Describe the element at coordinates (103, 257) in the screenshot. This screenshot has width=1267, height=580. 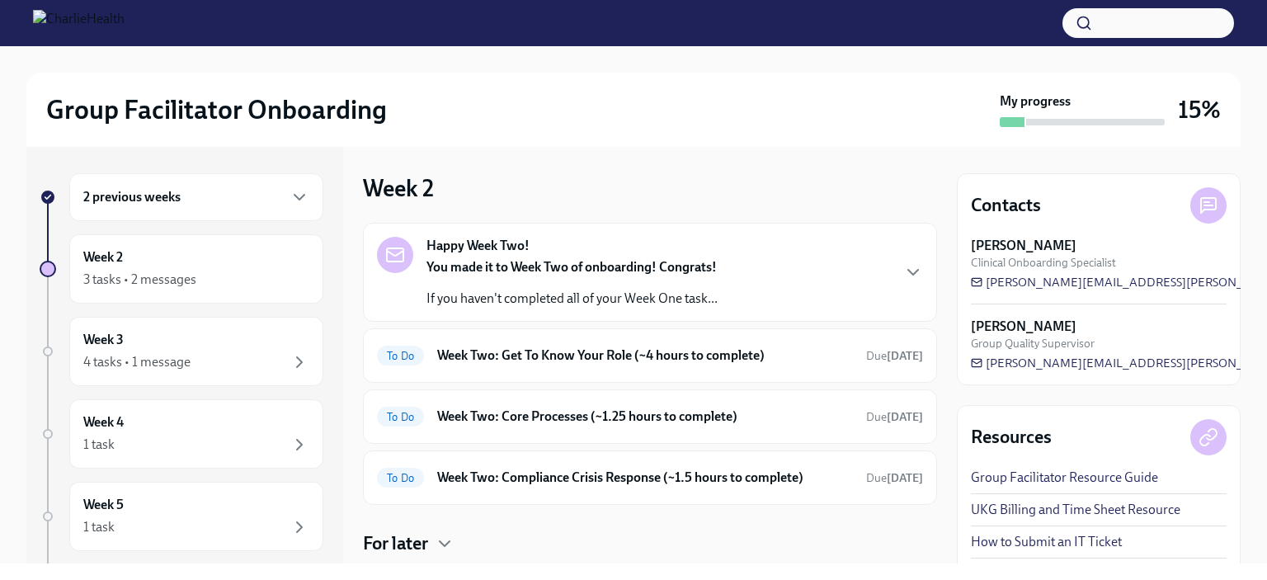
I see `h6: Week 2` at that location.